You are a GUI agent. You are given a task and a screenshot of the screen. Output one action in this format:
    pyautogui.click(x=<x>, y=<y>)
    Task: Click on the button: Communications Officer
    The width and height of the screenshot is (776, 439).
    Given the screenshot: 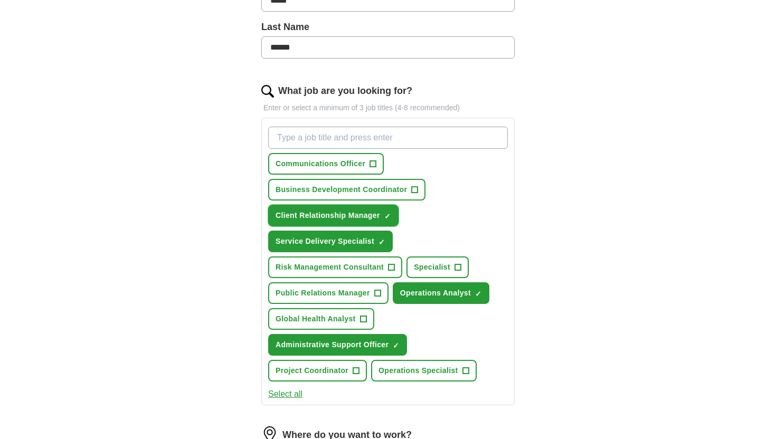 What is the action you would take?
    pyautogui.click(x=326, y=164)
    